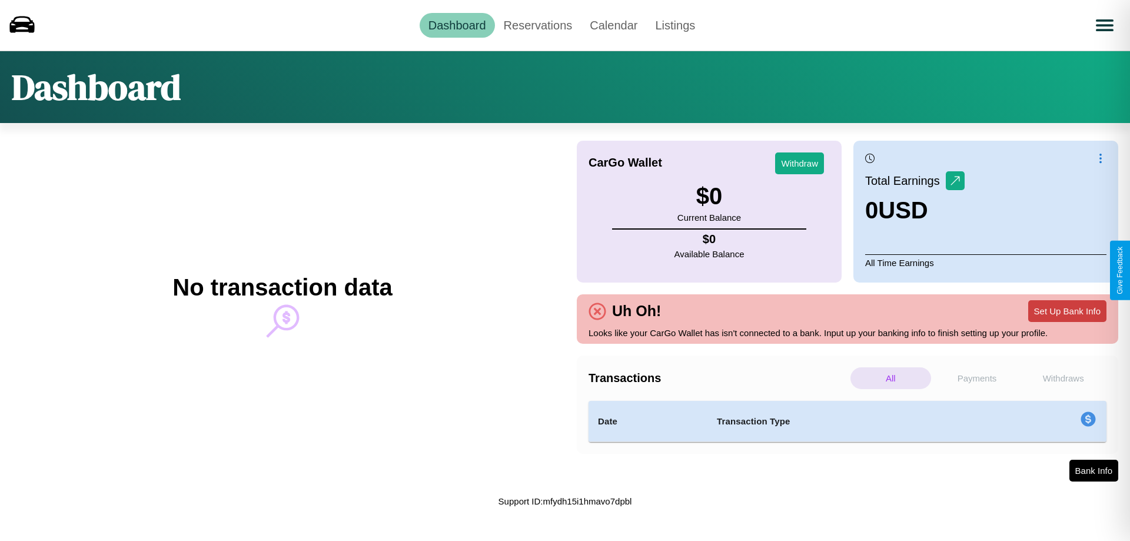  What do you see at coordinates (538, 25) in the screenshot?
I see `a: Reservations` at bounding box center [538, 25].